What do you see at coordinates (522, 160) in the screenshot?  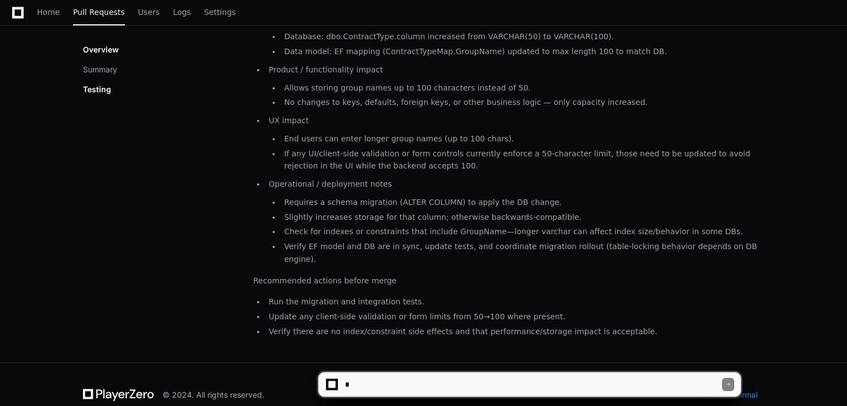 I see `li: If any UI/client-side validation or form controls currently enforce a 50-character limit, those n...` at bounding box center [522, 160].